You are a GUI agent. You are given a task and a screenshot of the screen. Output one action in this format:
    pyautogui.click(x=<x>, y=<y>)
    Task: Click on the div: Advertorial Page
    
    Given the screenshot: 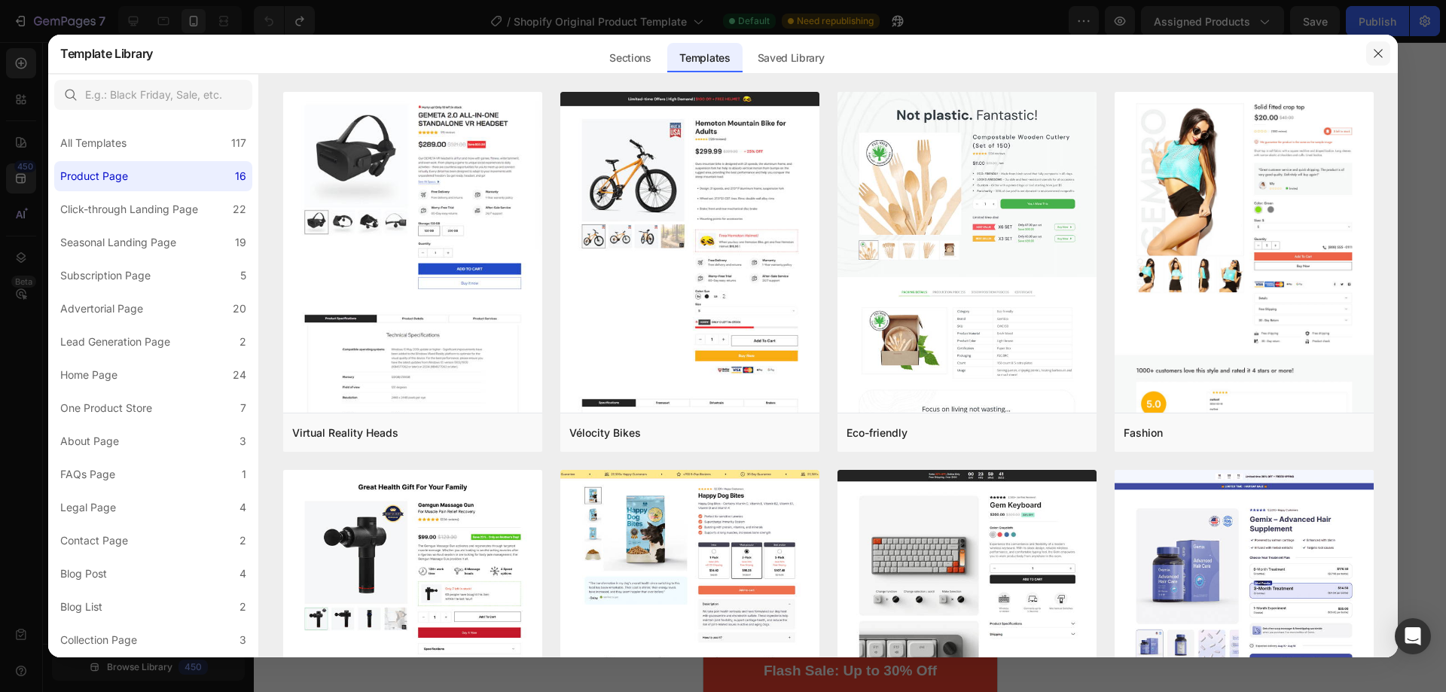 What is the action you would take?
    pyautogui.click(x=102, y=309)
    